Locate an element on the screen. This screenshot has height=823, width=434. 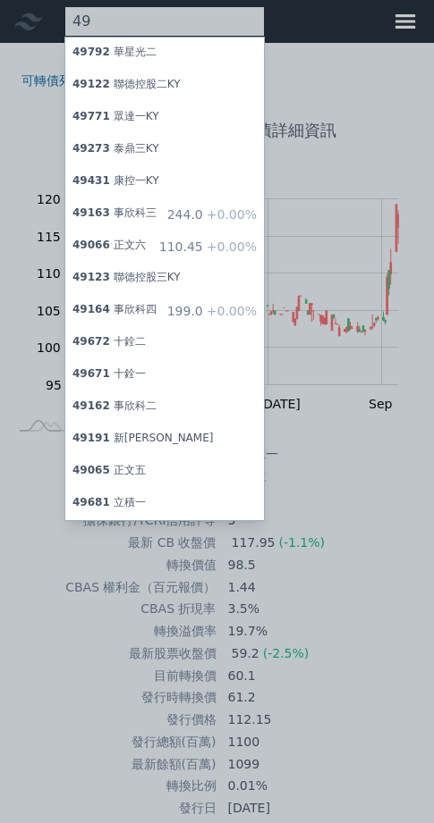
div: 244.0 is located at coordinates (212, 215).